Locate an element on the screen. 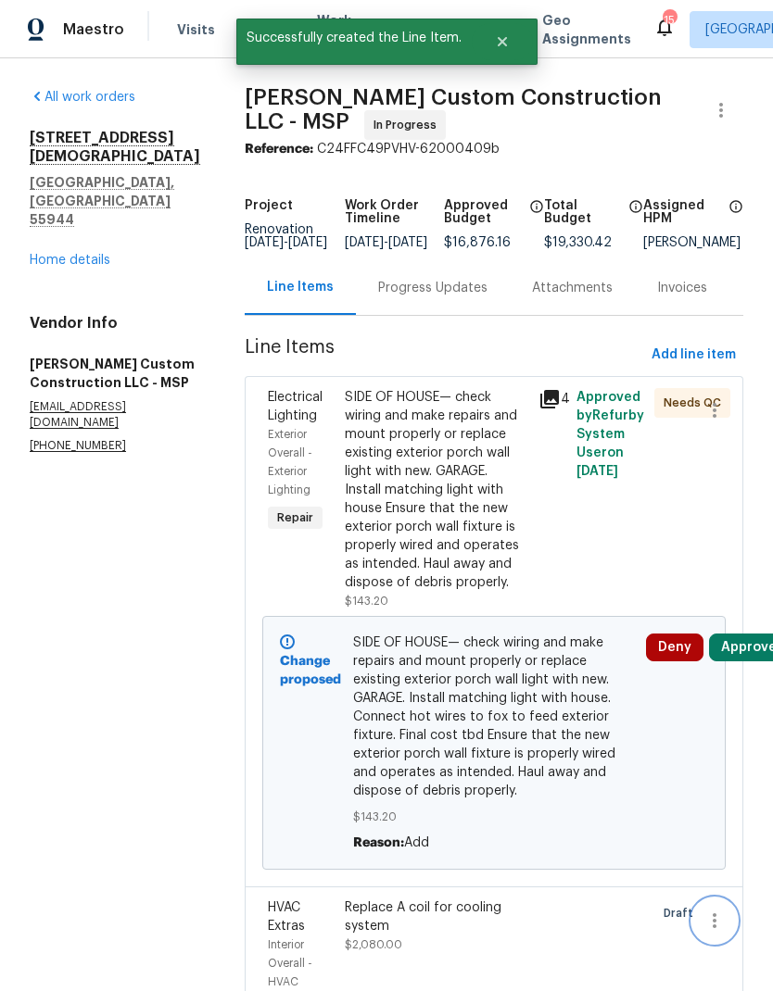 This screenshot has width=773, height=991. span: Renovation is located at coordinates (285, 236).